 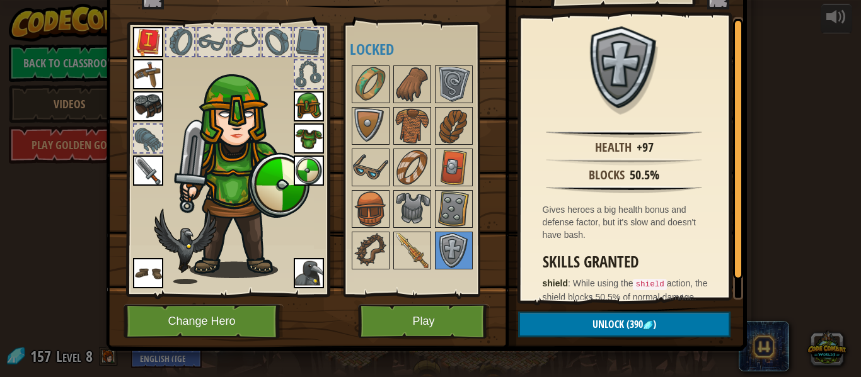 I want to click on img: gem.png, so click(x=648, y=326).